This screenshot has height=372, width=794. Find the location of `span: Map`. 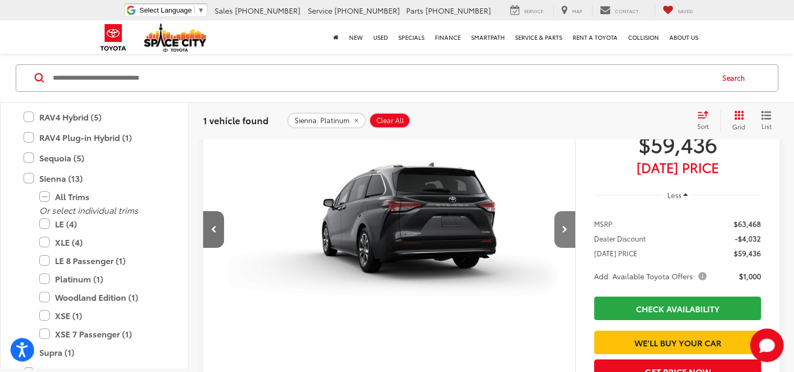

span: Map is located at coordinates (577, 10).